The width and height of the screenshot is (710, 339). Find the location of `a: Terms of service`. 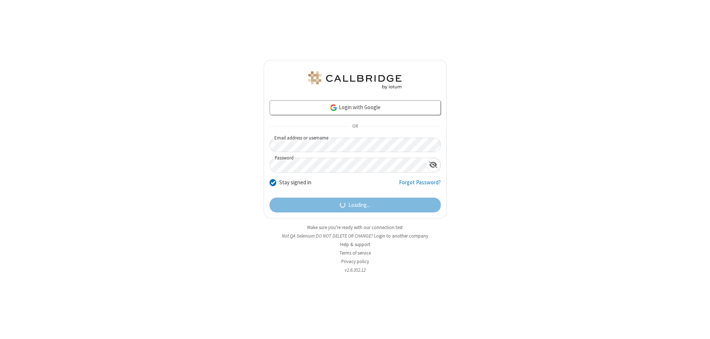

a: Terms of service is located at coordinates (355, 252).